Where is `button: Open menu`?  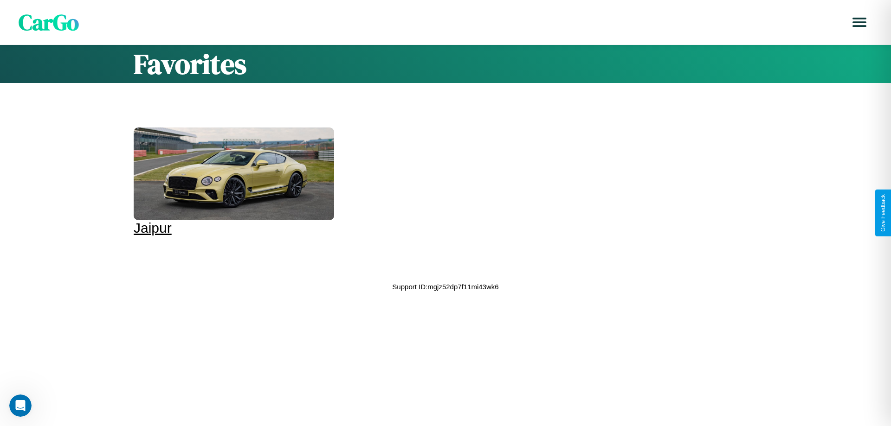
button: Open menu is located at coordinates (859, 22).